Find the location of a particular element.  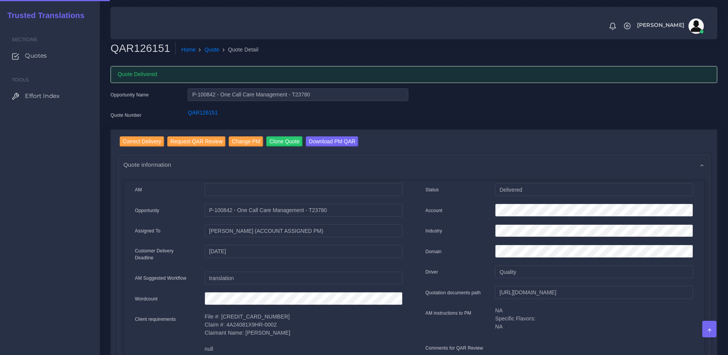

a: Trusted Translations is located at coordinates (43, 15).